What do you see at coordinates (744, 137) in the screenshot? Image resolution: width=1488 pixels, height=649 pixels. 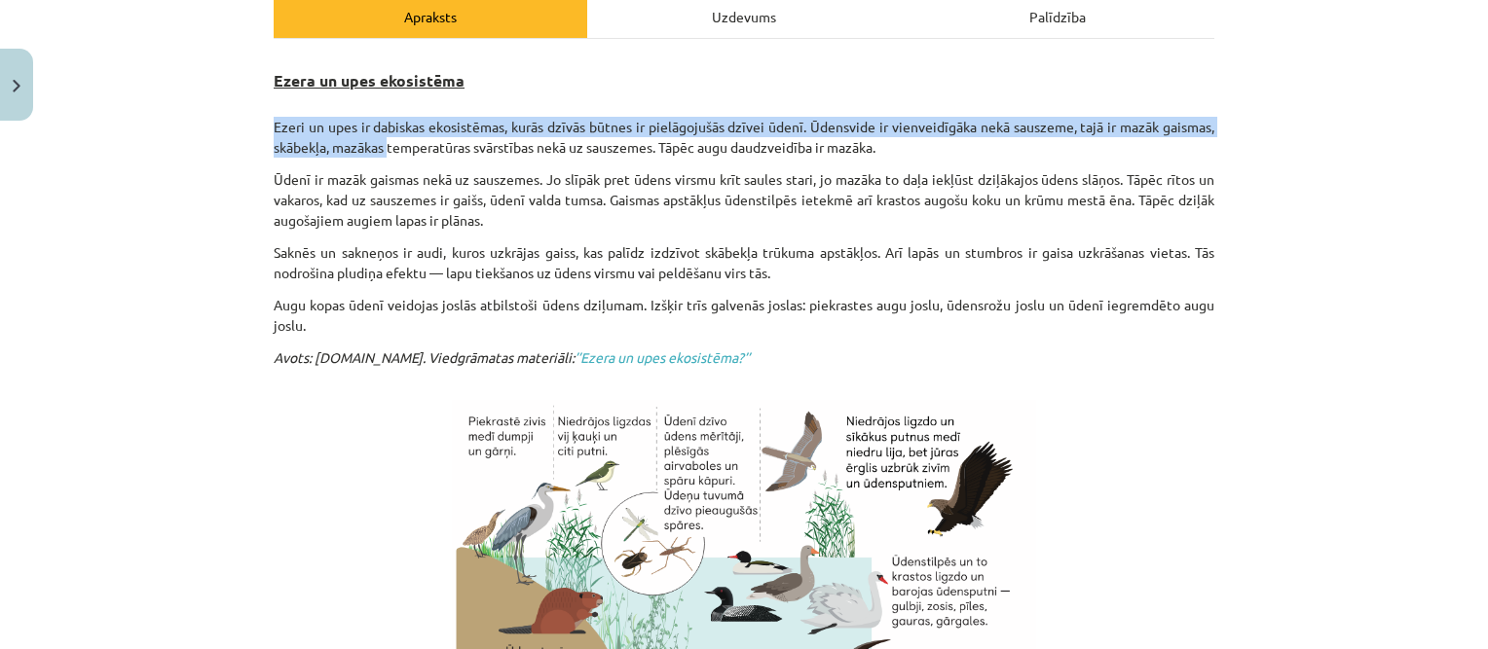 I see `p: Ezeri un upes ir dabiskas ekosistēmas, kurās dzīvās būtnes ir pielāgojušās dzīvei ūdenī. Ūdensvid...` at bounding box center [744, 137].